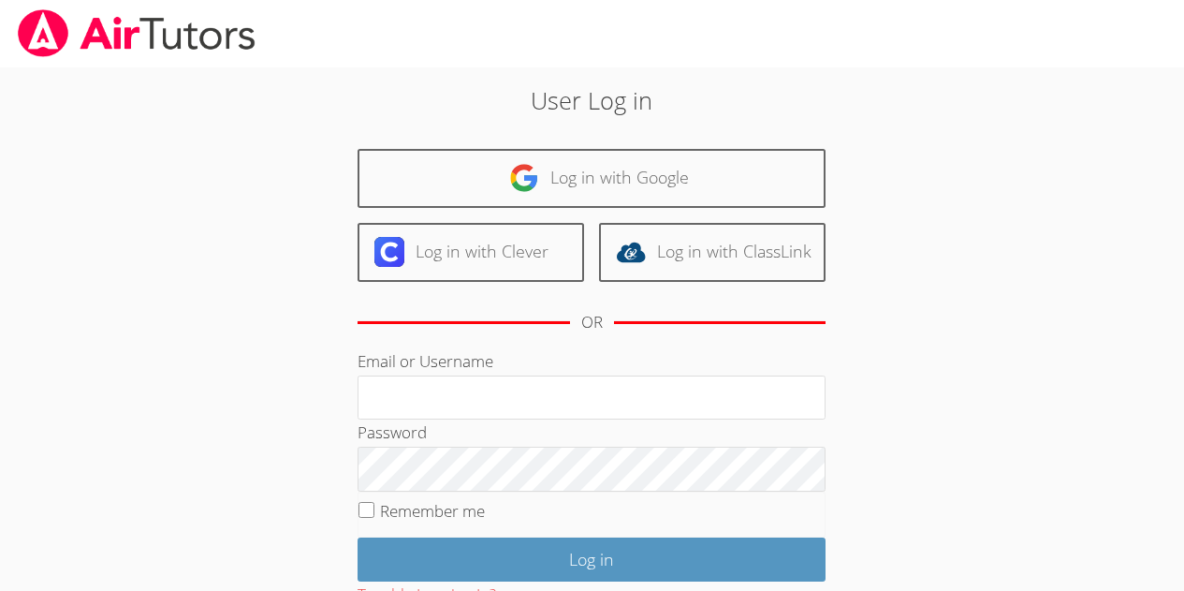  I want to click on img: airtutors_banner-c4298cdbf04f3fff15de1276eac7730deb9818008684d7c2e4769d2f7ddbe033.png, so click(137, 33).